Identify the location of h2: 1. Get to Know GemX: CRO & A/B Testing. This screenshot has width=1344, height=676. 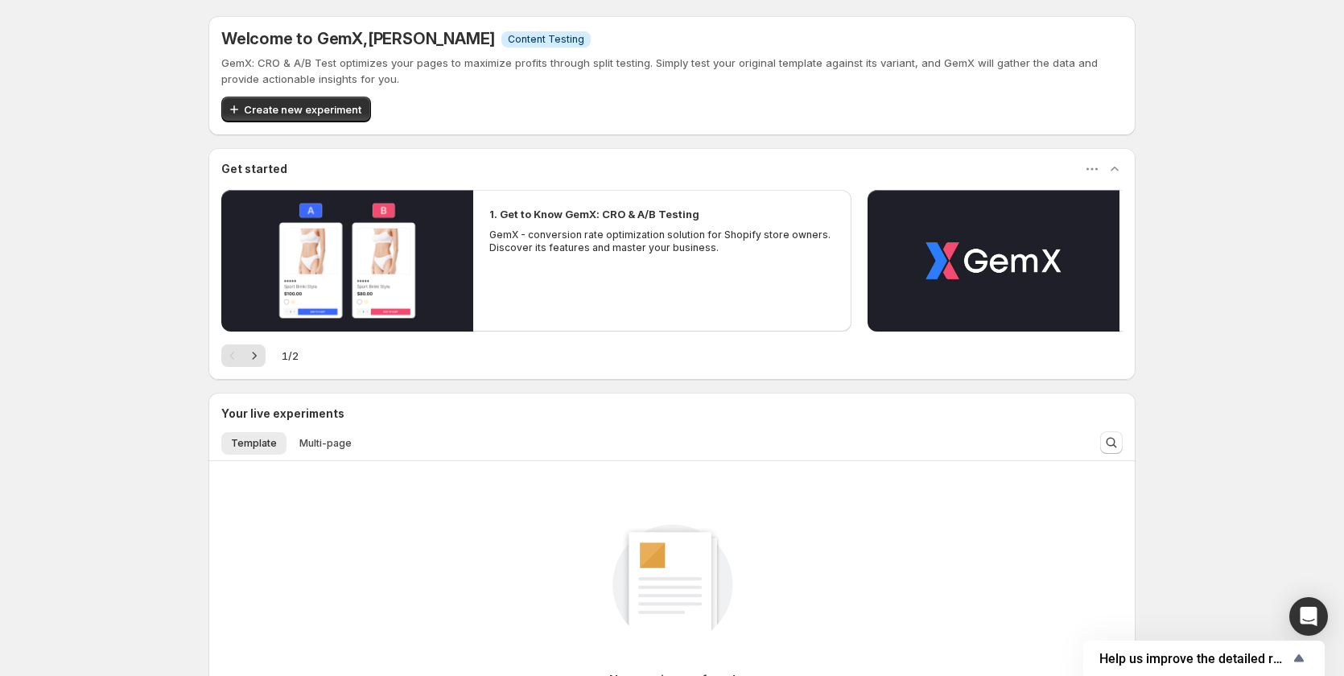
(594, 214).